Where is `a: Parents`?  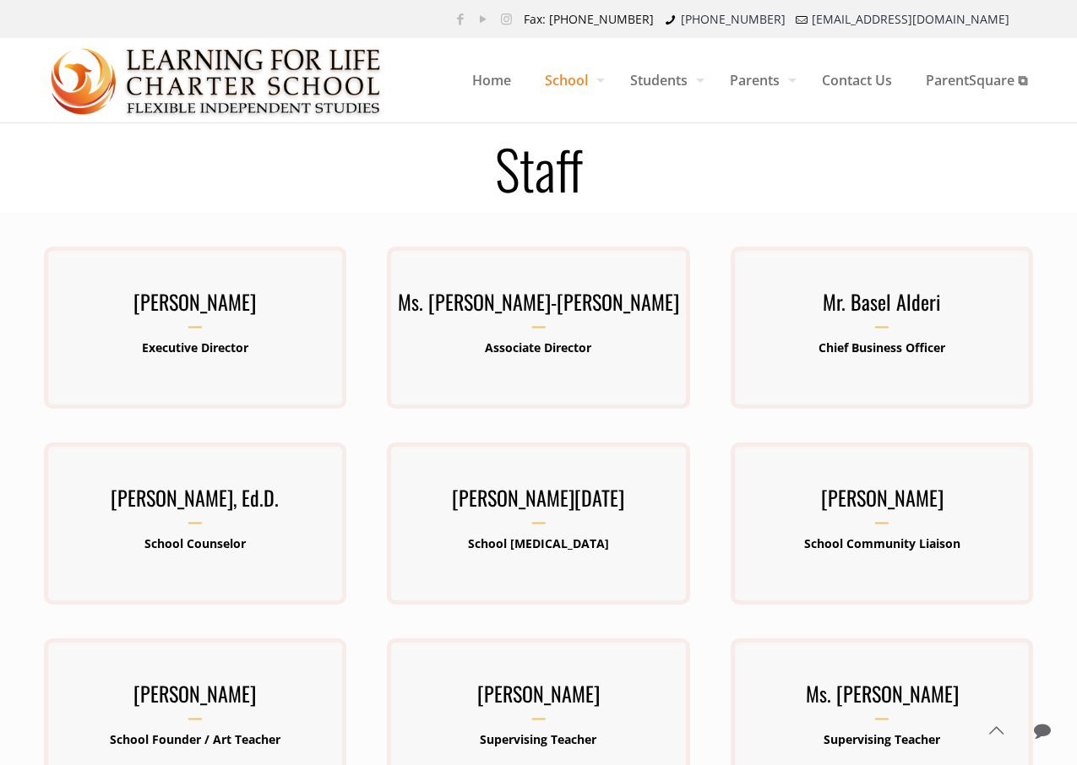 a: Parents is located at coordinates (759, 80).